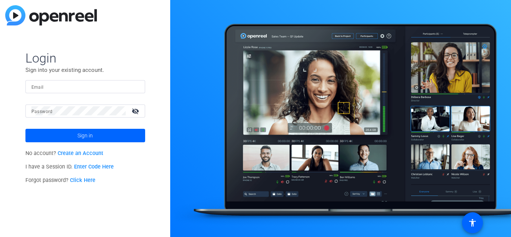 This screenshot has width=511, height=237. I want to click on a: Enter Code Here, so click(94, 167).